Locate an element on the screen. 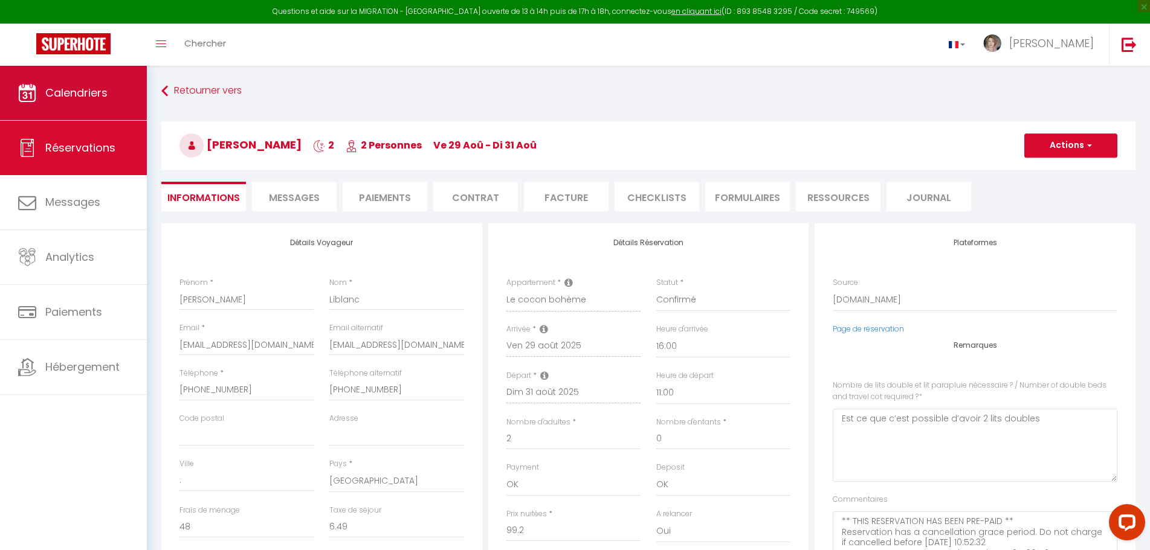 The height and width of the screenshot is (550, 1150). span: 2 Personnes is located at coordinates (384, 145).